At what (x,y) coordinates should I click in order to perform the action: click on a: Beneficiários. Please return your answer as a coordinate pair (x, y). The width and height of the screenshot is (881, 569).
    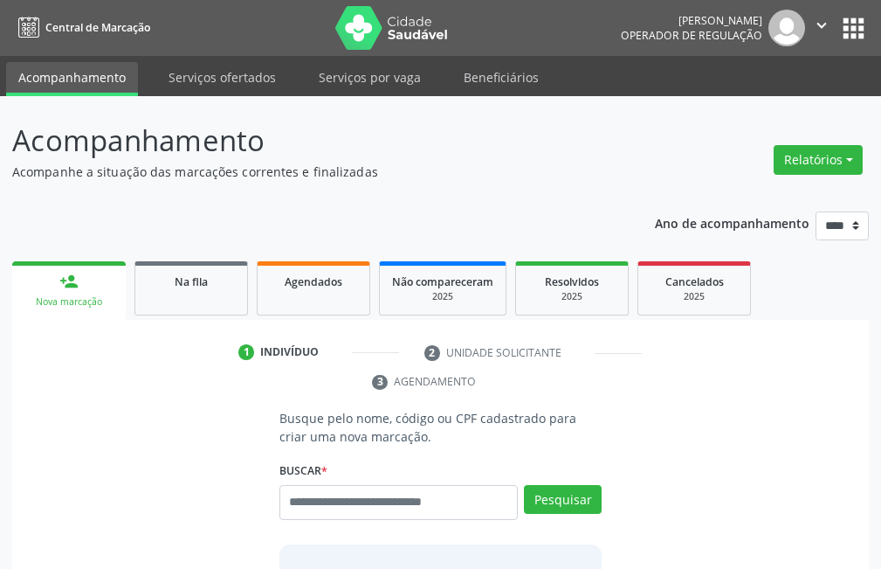
    Looking at the image, I should click on (501, 77).